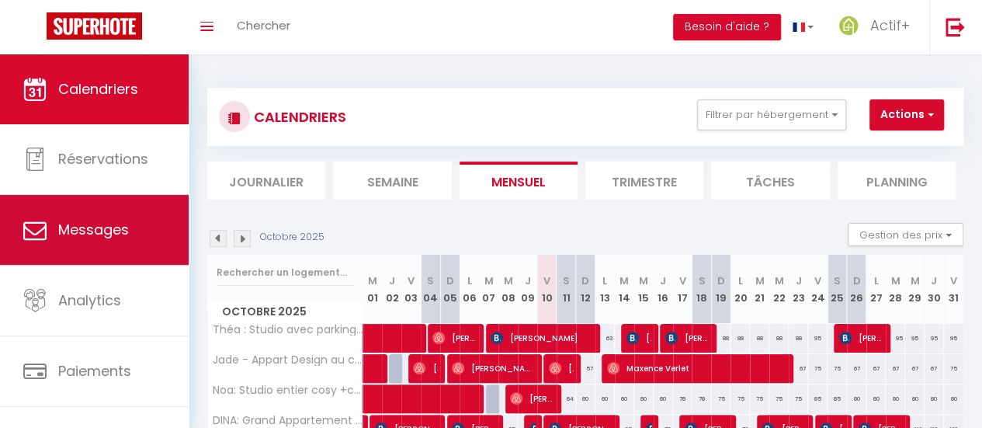  What do you see at coordinates (770, 180) in the screenshot?
I see `li: Tâches` at bounding box center [770, 180].